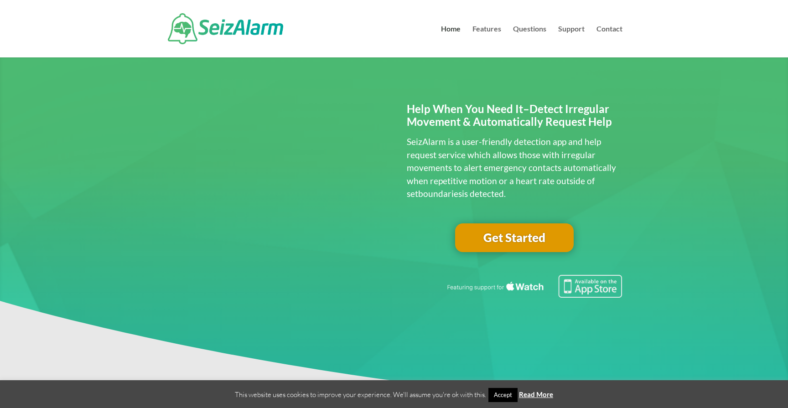 The width and height of the screenshot is (788, 408). I want to click on a: Featuring seizure detection support for the Apple Watch, so click(534, 294).